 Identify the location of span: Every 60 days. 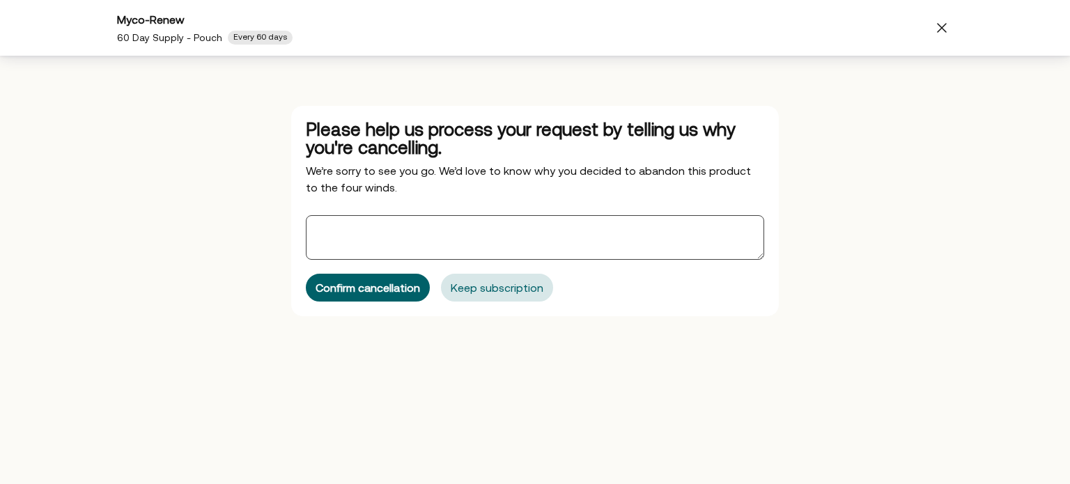
(260, 38).